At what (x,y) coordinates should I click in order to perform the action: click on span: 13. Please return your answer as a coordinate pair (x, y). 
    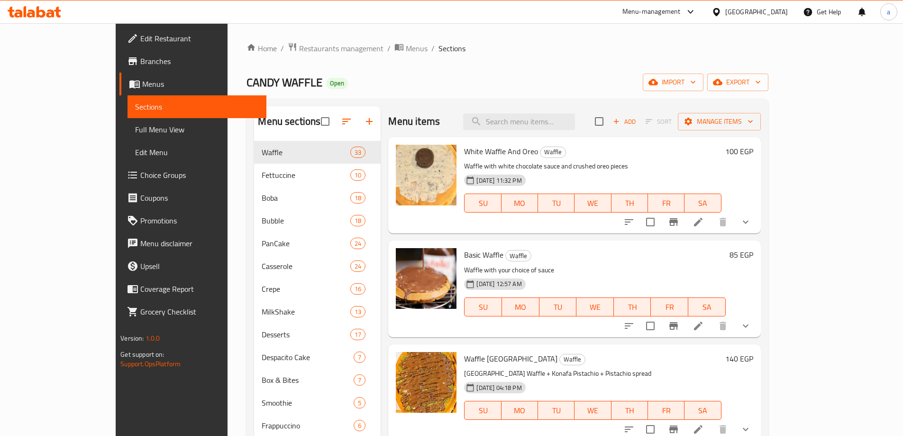
    Looking at the image, I should click on (358, 312).